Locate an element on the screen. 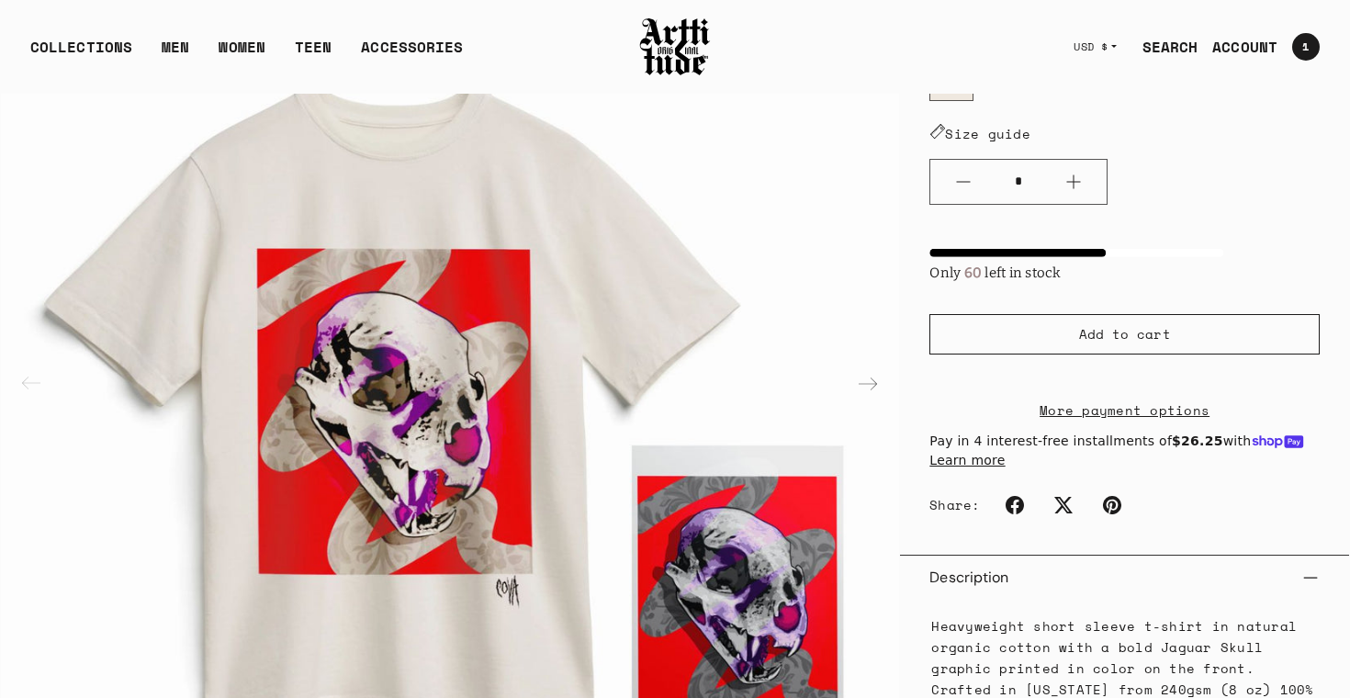 The height and width of the screenshot is (698, 1350). a: Twitter is located at coordinates (1063, 505).